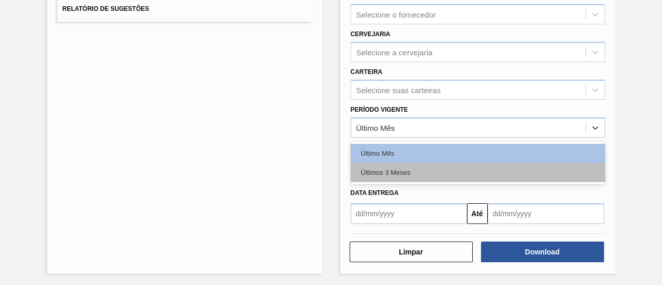  I want to click on button: Download, so click(542, 252).